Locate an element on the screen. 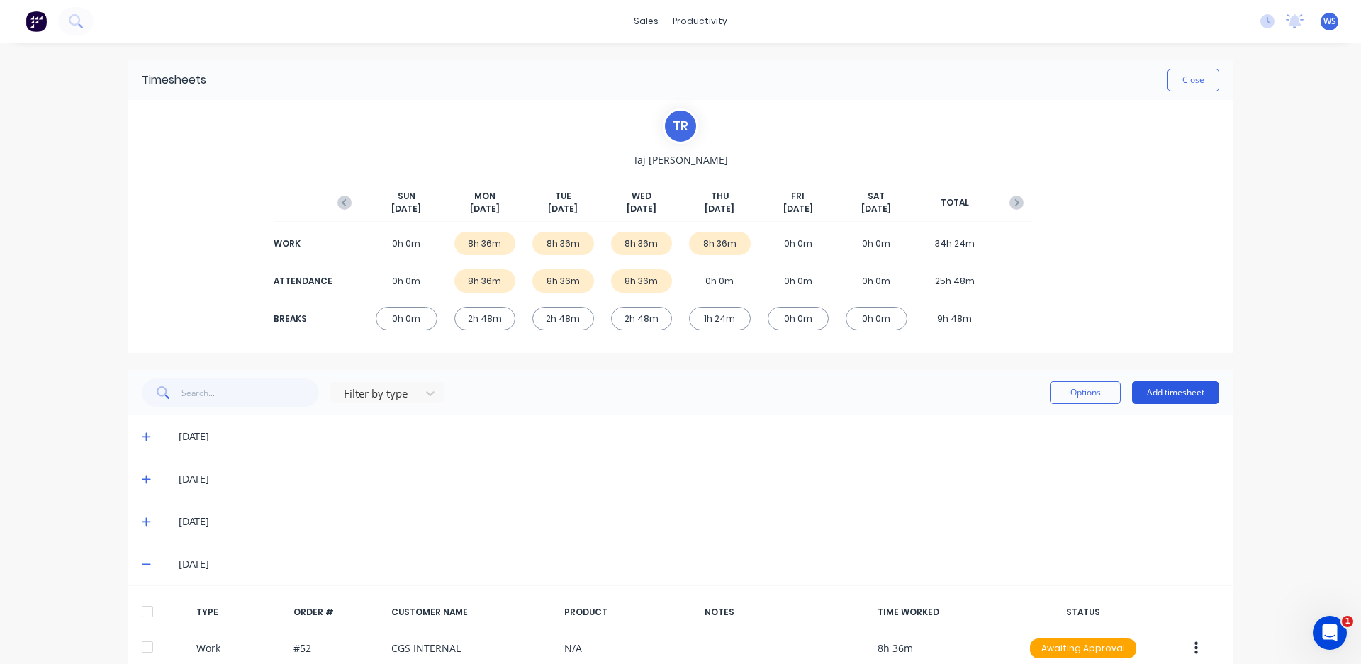 This screenshot has height=664, width=1361. div: TIME WORKED is located at coordinates (942, 612).